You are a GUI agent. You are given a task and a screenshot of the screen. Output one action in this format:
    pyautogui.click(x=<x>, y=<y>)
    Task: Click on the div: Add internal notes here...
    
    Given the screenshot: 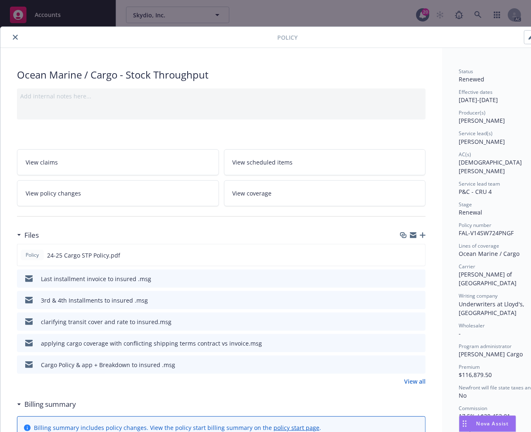 What is the action you would take?
    pyautogui.click(x=221, y=96)
    